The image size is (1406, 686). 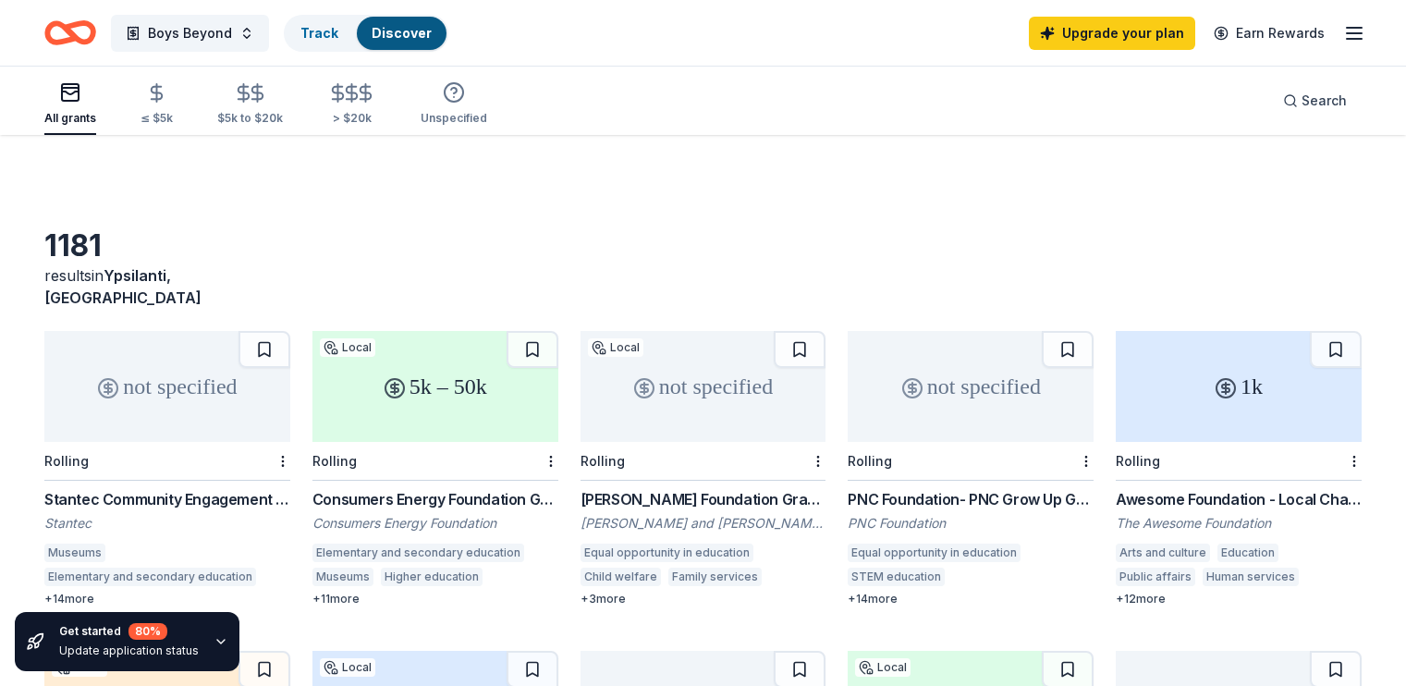 What do you see at coordinates (1112, 33) in the screenshot?
I see `a: Upgrade your plan` at bounding box center [1112, 33].